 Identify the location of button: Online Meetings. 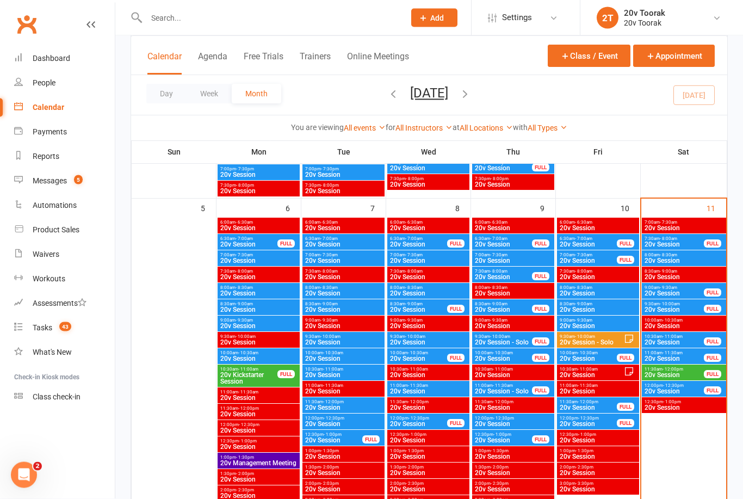
(378, 63).